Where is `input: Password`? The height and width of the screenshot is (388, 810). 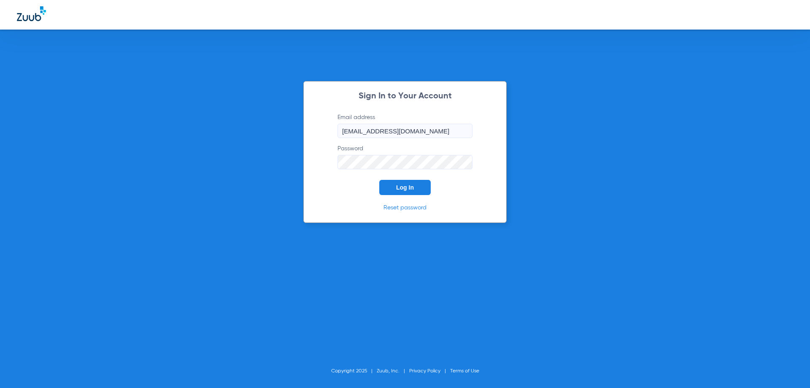 input: Password is located at coordinates (405, 162).